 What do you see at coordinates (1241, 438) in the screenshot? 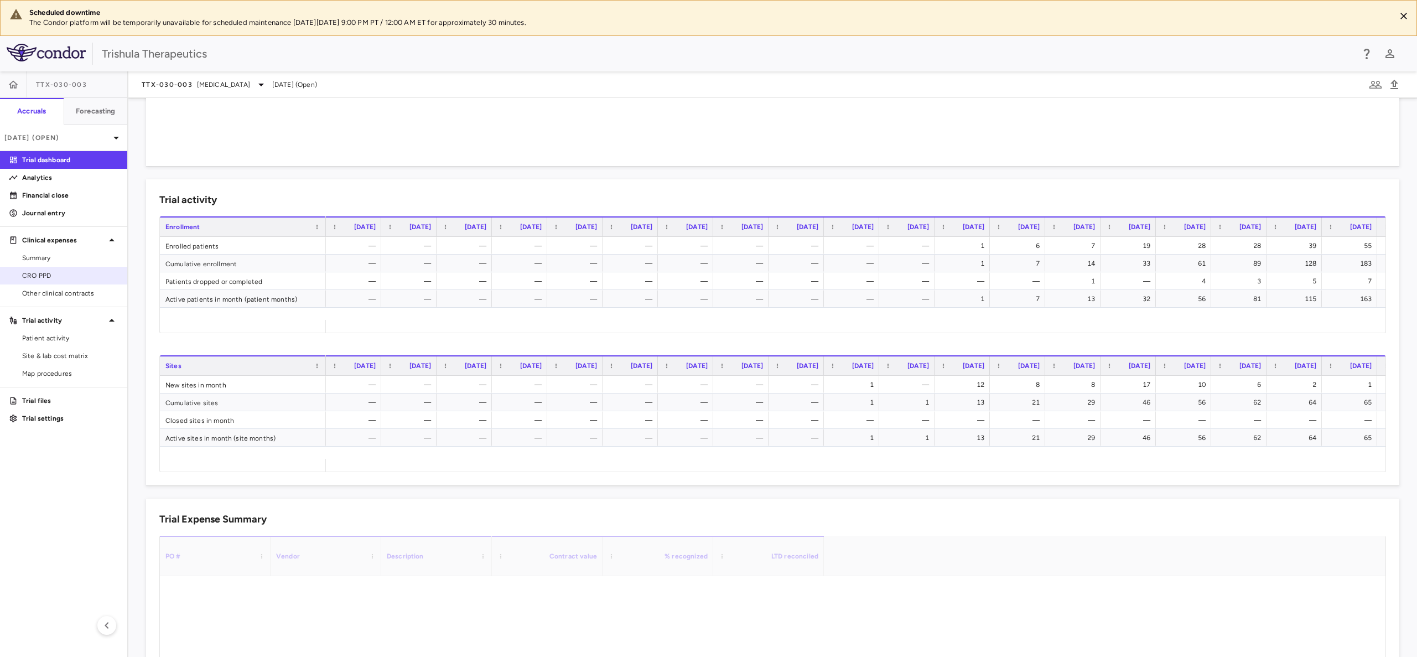
I see `div: 62` at bounding box center [1241, 438].